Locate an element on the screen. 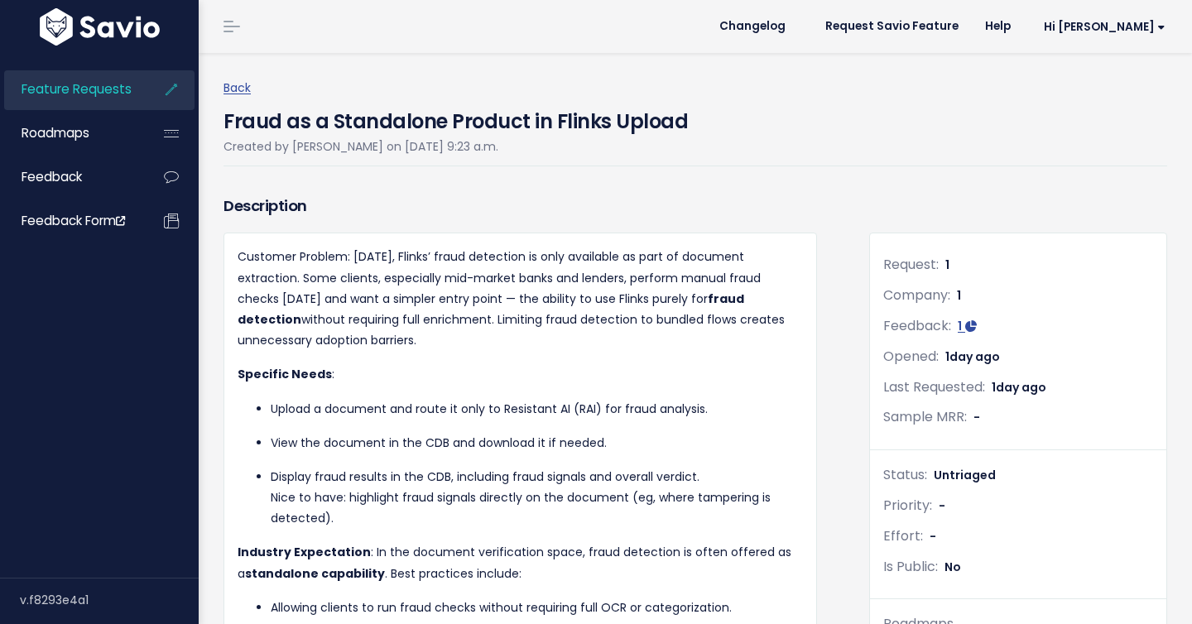 The width and height of the screenshot is (1192, 624). span: Priority: is located at coordinates (908, 505).